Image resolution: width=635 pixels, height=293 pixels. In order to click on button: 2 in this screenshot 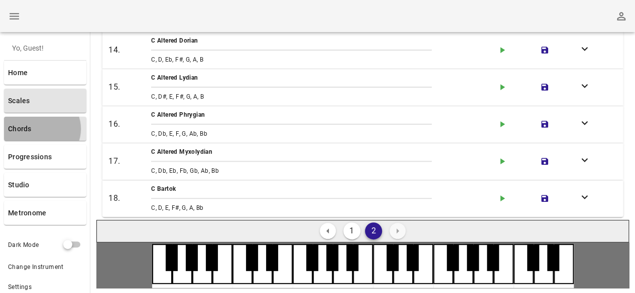, I will do `click(373, 231)`.